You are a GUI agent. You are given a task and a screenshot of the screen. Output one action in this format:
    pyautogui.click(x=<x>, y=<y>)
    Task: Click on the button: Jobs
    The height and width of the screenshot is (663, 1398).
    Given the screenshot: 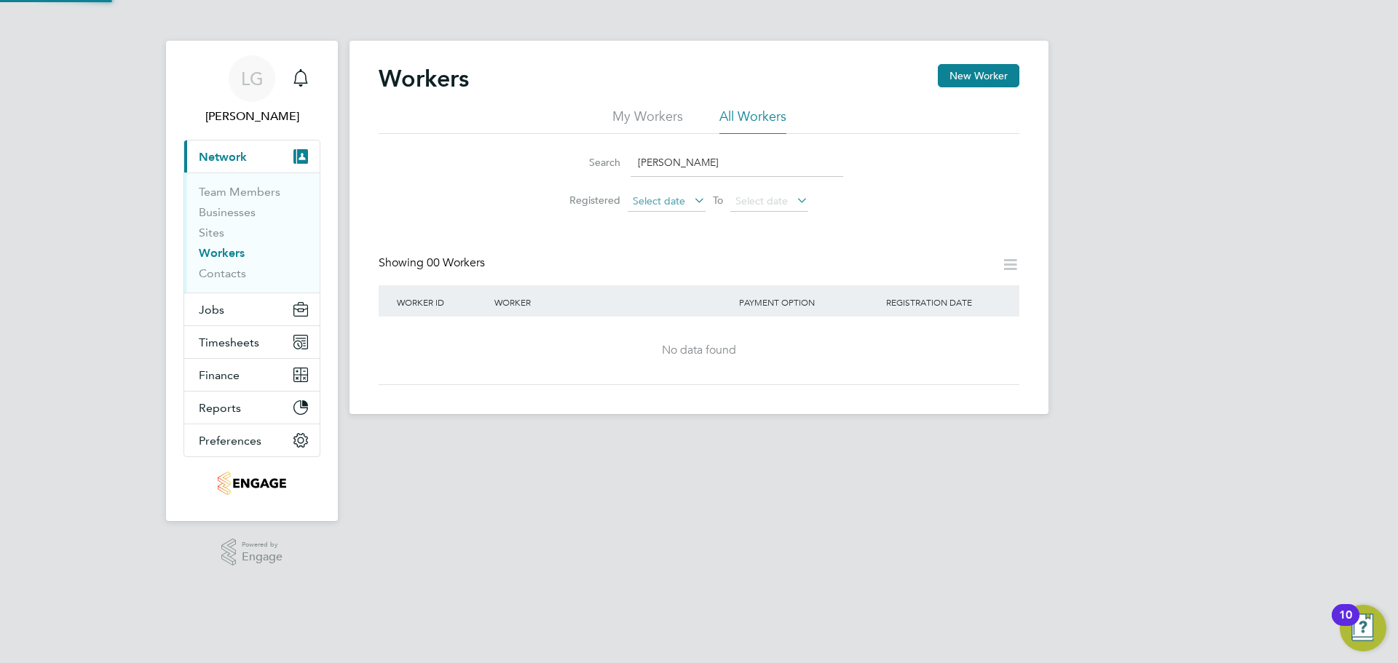 What is the action you would take?
    pyautogui.click(x=252, y=309)
    